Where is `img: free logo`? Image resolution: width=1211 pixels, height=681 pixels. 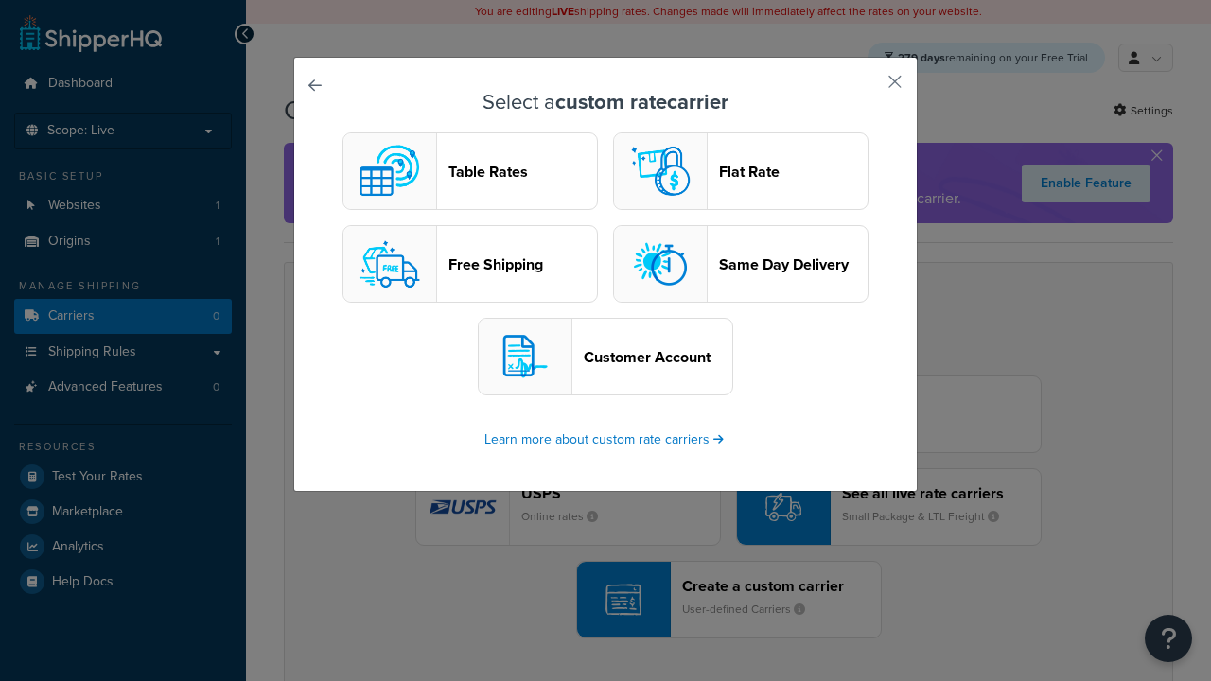 img: free logo is located at coordinates (390, 264).